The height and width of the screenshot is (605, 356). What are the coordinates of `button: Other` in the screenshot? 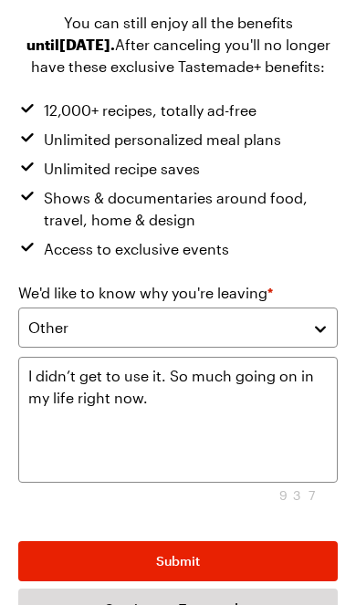 It's located at (178, 328).